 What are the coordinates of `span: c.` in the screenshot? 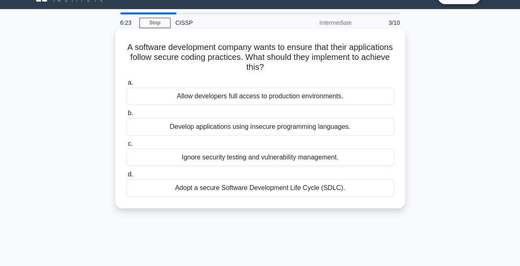 It's located at (130, 143).